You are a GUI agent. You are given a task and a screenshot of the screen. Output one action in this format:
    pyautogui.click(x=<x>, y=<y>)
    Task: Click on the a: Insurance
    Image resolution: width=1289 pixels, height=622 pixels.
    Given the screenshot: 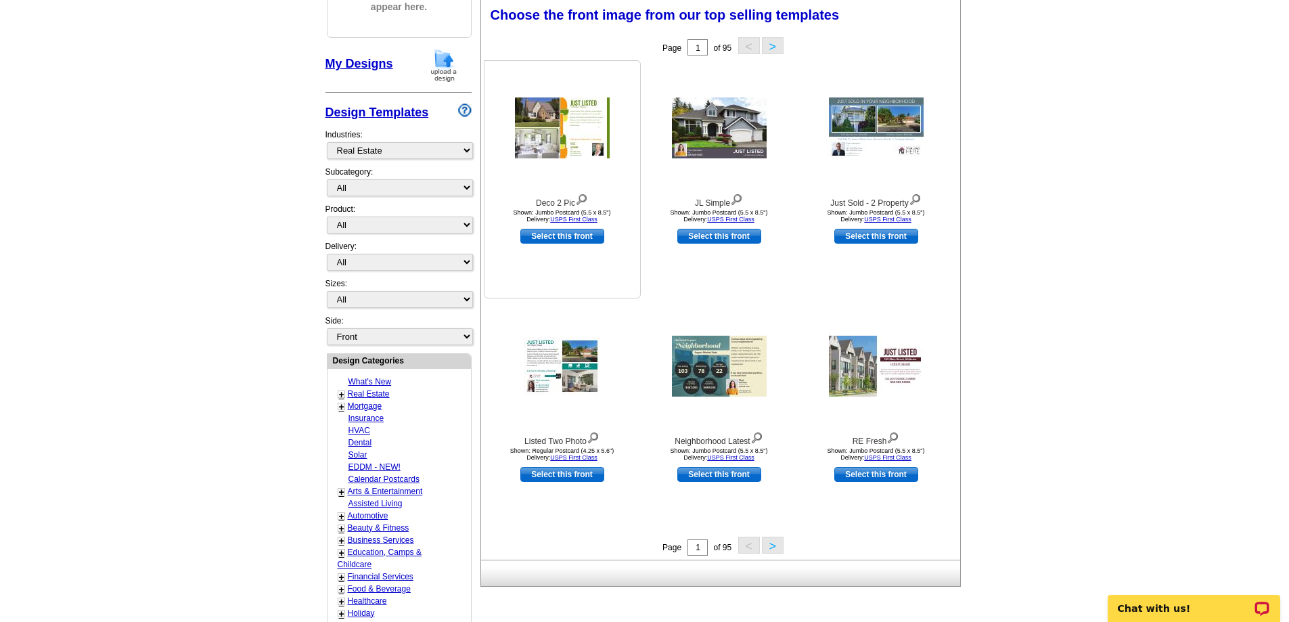 What is the action you would take?
    pyautogui.click(x=366, y=418)
    